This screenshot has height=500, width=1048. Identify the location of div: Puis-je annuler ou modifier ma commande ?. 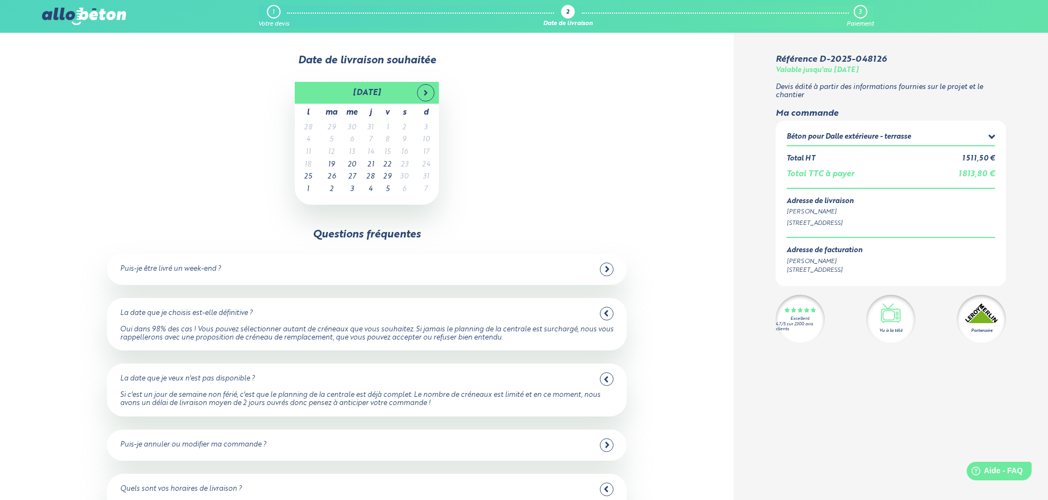
(193, 445).